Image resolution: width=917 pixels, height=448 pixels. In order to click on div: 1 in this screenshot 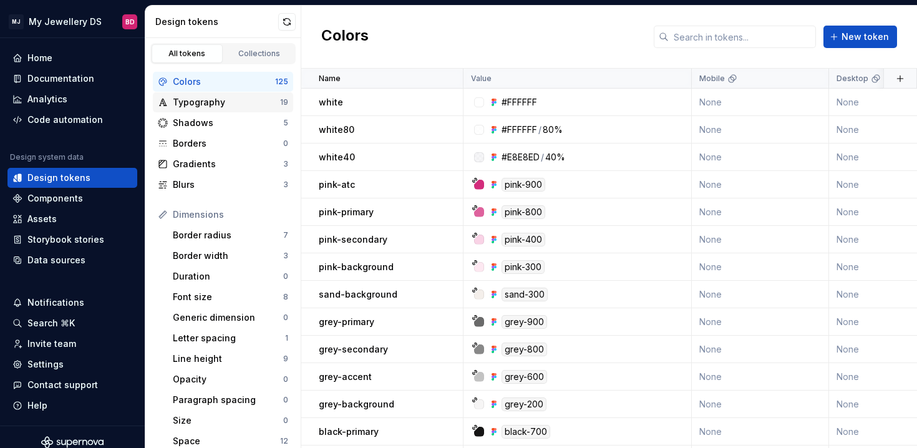, I will do `click(286, 338)`.